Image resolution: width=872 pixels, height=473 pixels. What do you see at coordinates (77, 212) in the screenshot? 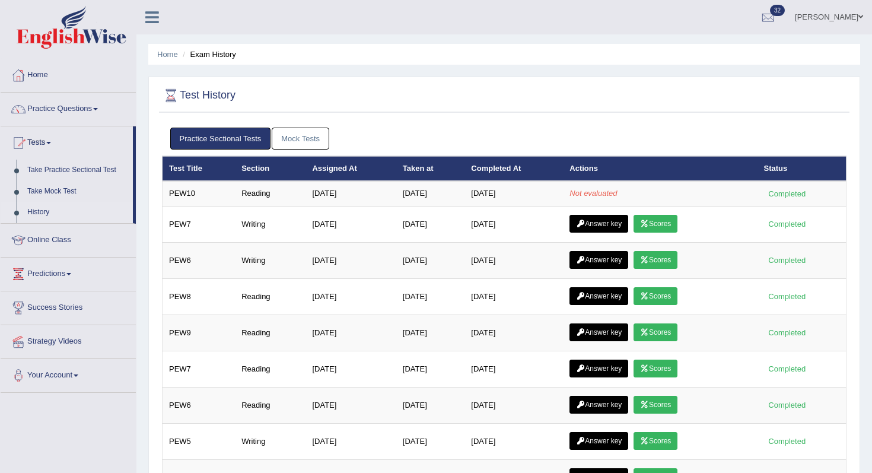
I see `a: History` at bounding box center [77, 212].